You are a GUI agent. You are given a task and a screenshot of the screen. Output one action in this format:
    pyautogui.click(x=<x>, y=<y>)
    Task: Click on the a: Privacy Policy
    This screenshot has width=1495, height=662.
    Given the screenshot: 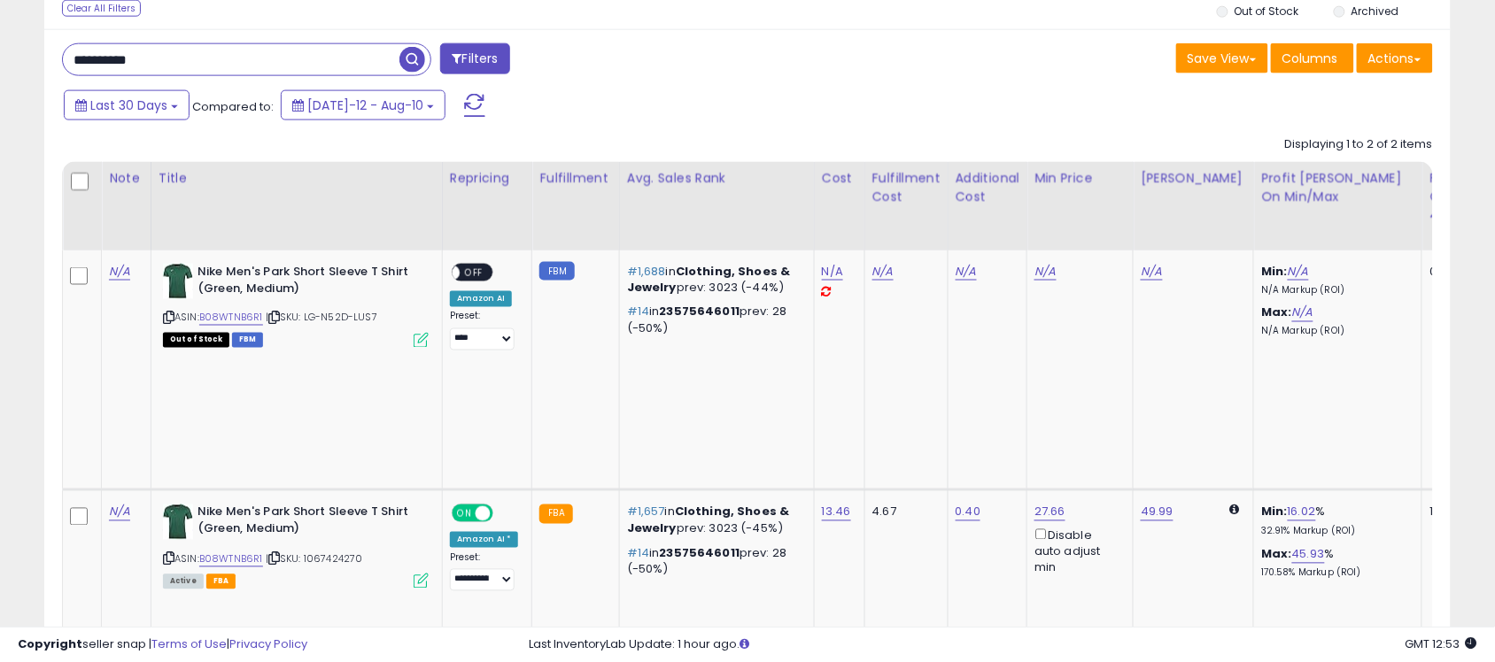 What is the action you would take?
    pyautogui.click(x=268, y=644)
    